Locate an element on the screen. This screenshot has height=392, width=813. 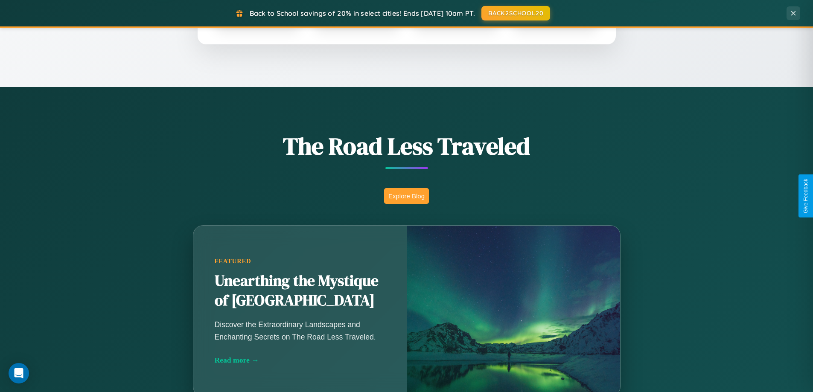
button: Explore Blog is located at coordinates (406, 196).